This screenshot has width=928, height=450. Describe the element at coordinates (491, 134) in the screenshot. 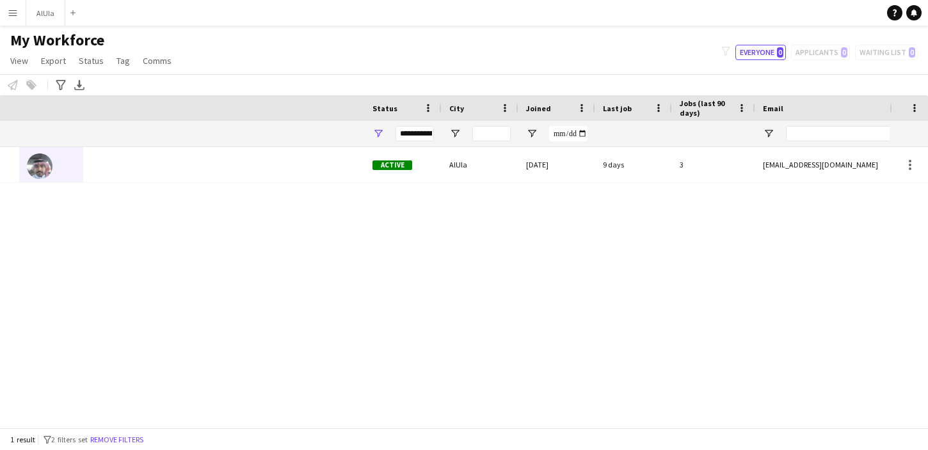

I see `input: City Filter Input` at that location.